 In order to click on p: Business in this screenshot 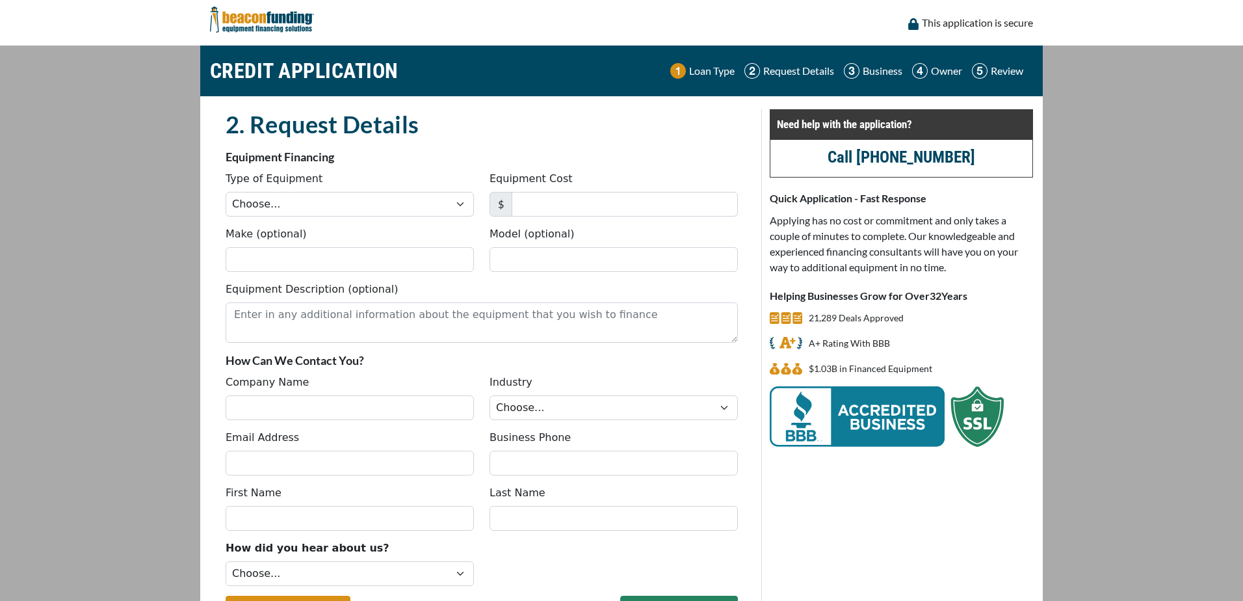, I will do `click(882, 71)`.